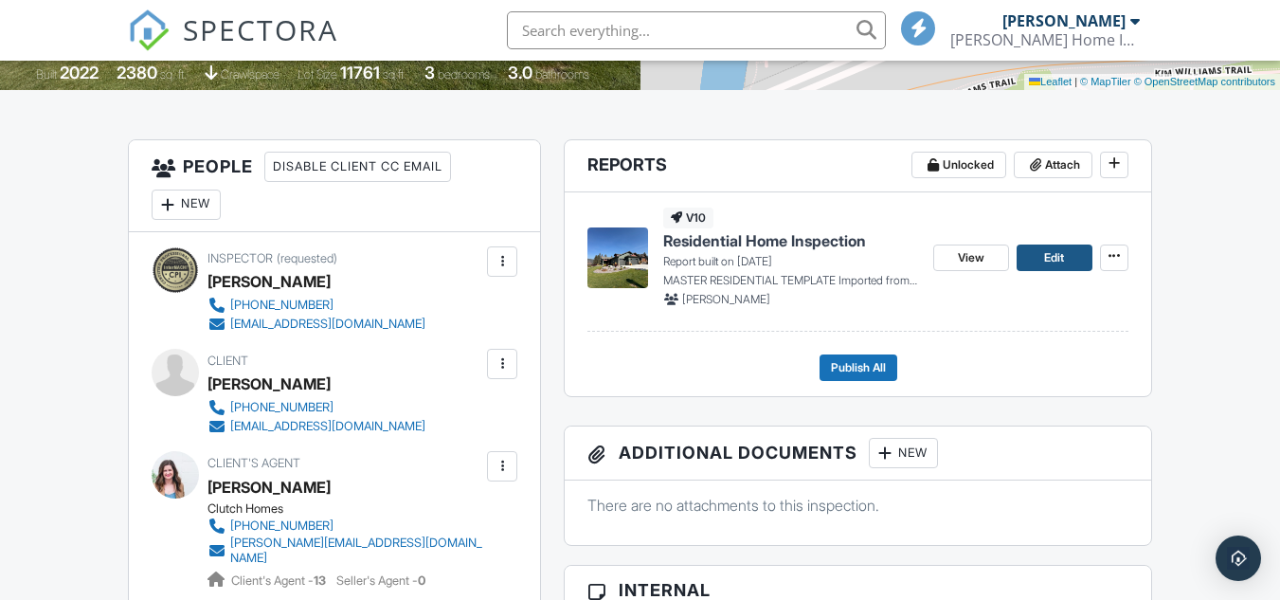  What do you see at coordinates (317, 74) in the screenshot?
I see `span: Lot Size` at bounding box center [317, 74].